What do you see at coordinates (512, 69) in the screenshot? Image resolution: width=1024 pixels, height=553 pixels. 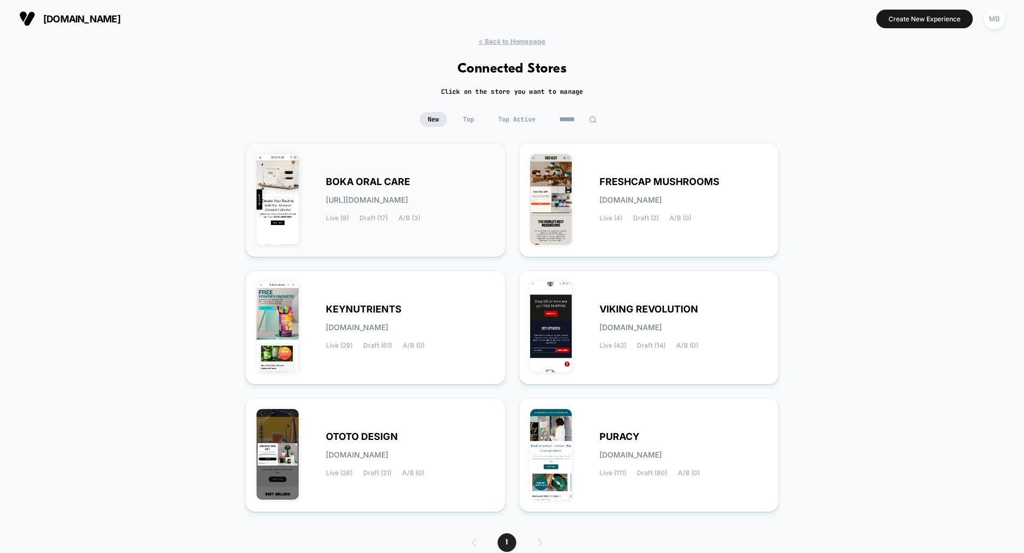 I see `h1: Connected Stores` at bounding box center [512, 69].